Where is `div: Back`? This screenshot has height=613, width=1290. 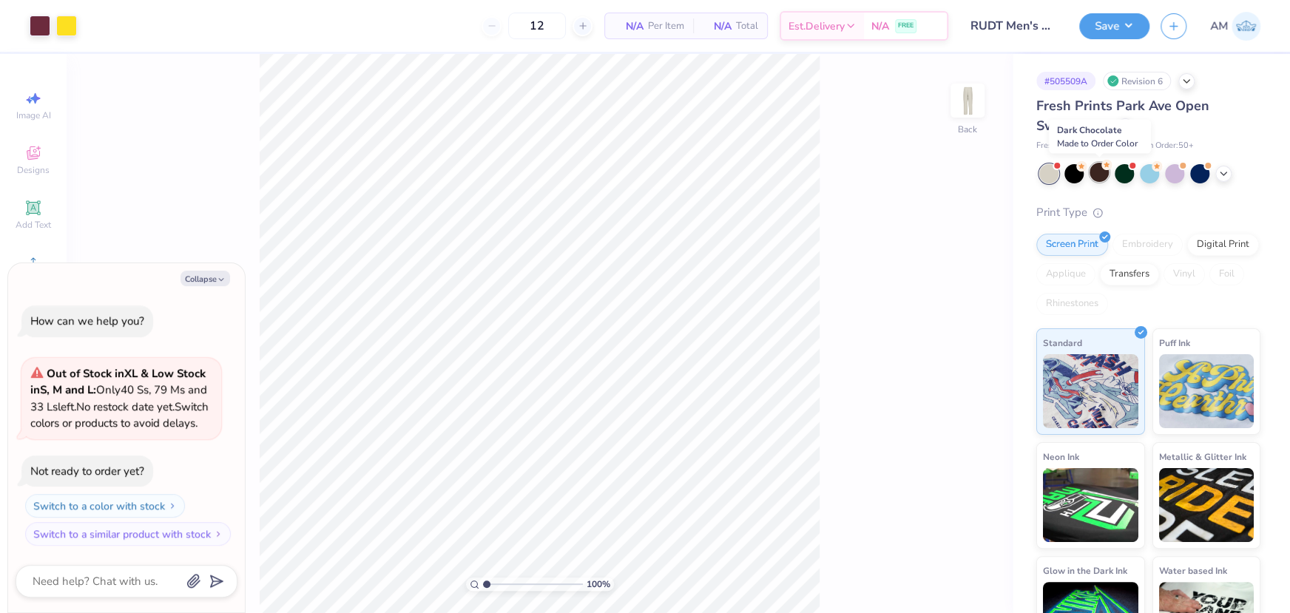
div: Back is located at coordinates (968, 129).